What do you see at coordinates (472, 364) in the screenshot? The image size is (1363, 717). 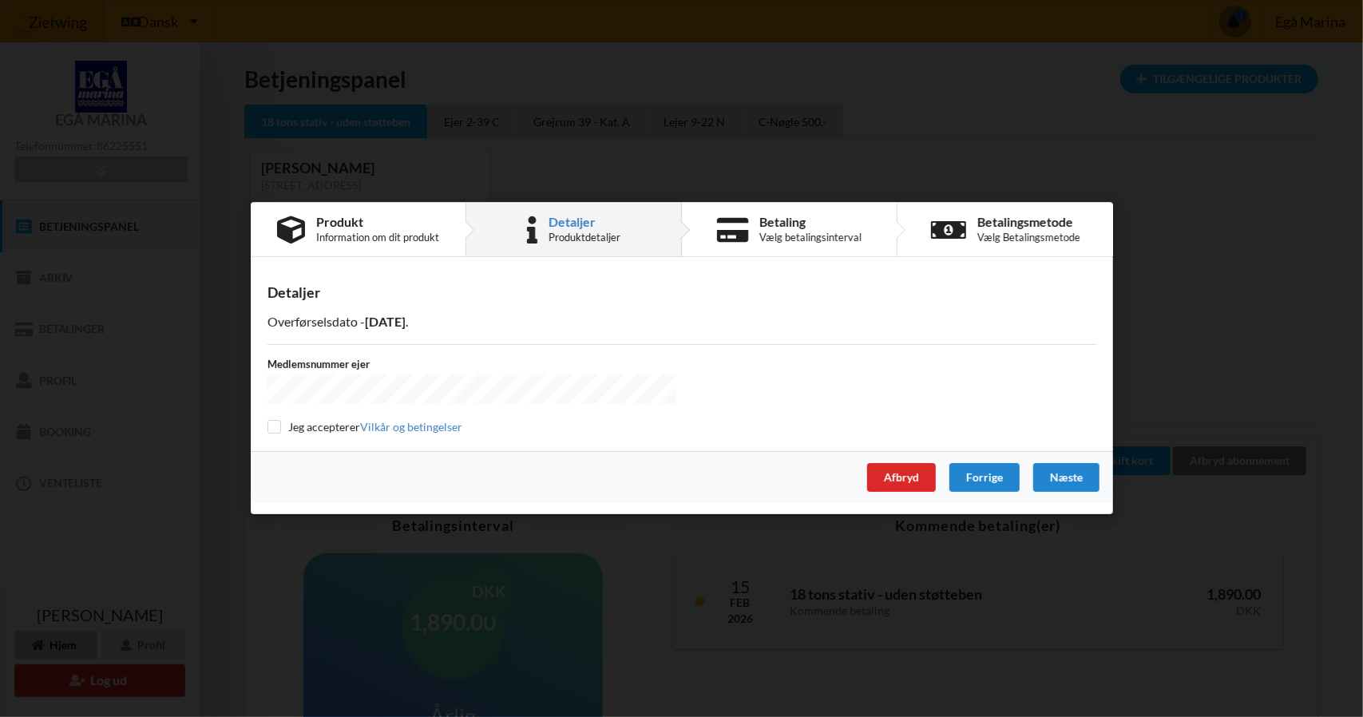 I see `label: Medlemsnummer ejer` at bounding box center [472, 364].